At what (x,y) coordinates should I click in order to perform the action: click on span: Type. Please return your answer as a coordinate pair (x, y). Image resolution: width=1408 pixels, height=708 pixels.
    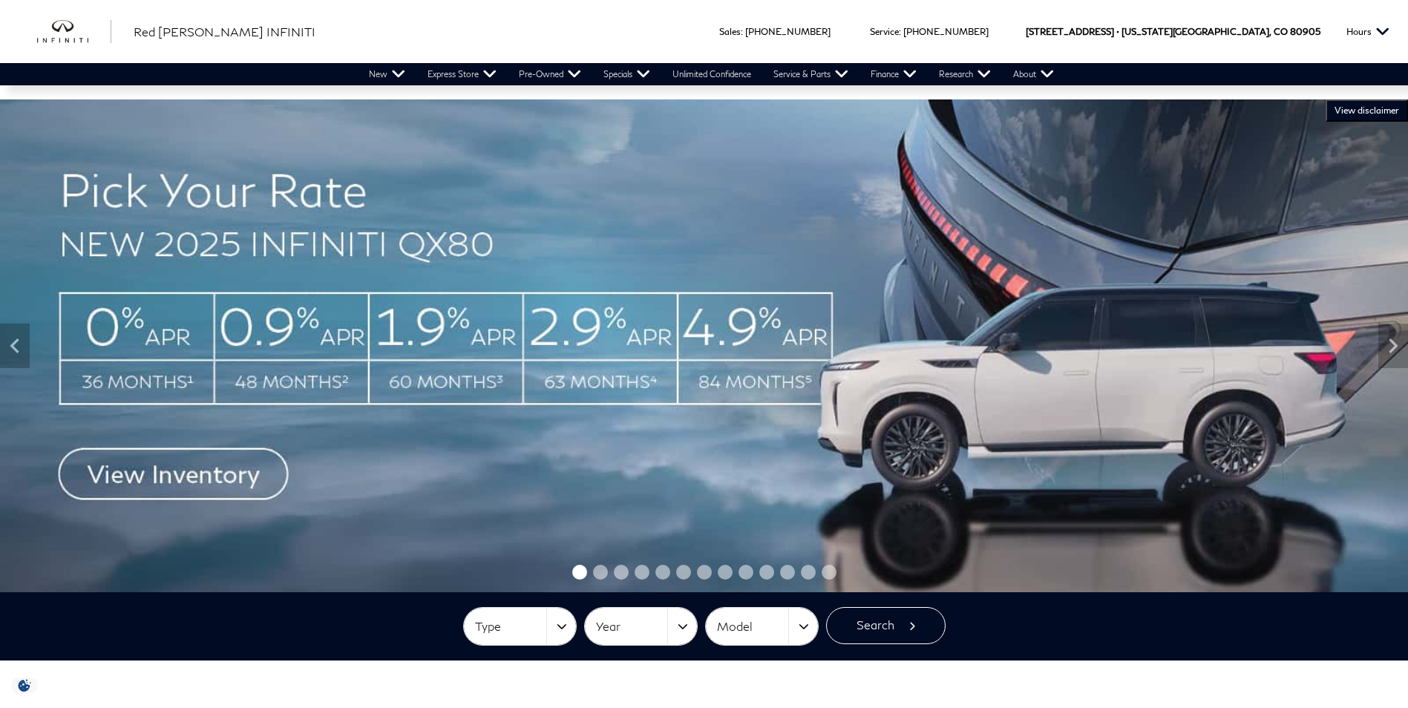
    Looking at the image, I should click on (511, 627).